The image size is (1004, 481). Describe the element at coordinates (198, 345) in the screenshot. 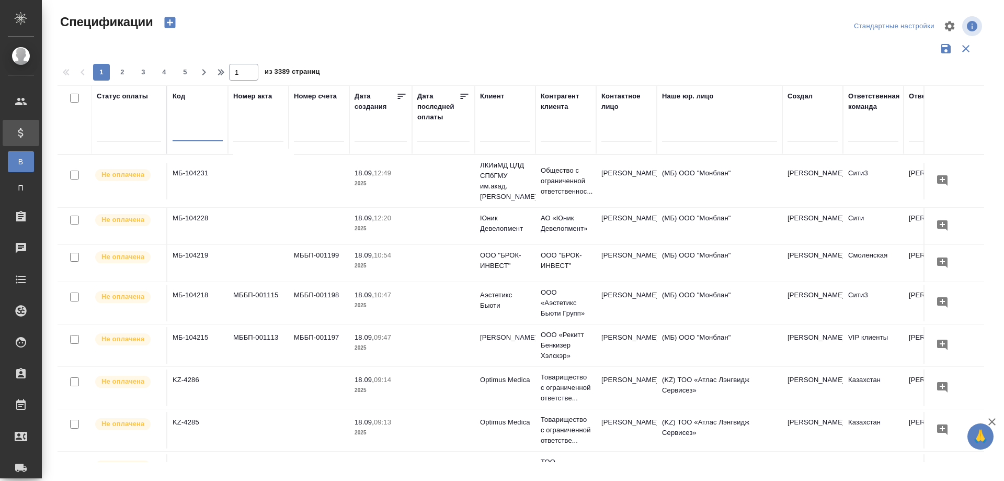

I see `td: МБ-104215` at that location.